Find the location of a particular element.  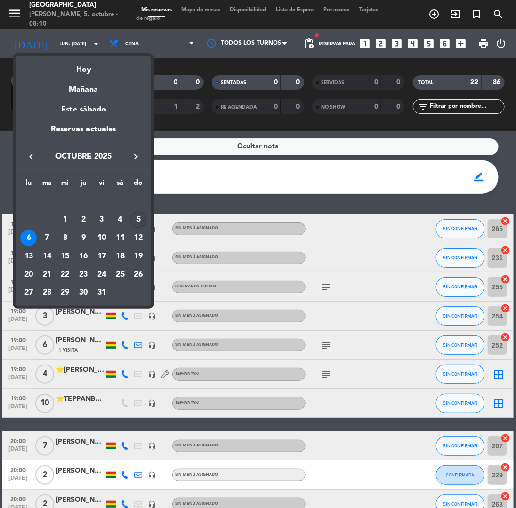

td: 4 de octubre de 2025 is located at coordinates (120, 220).